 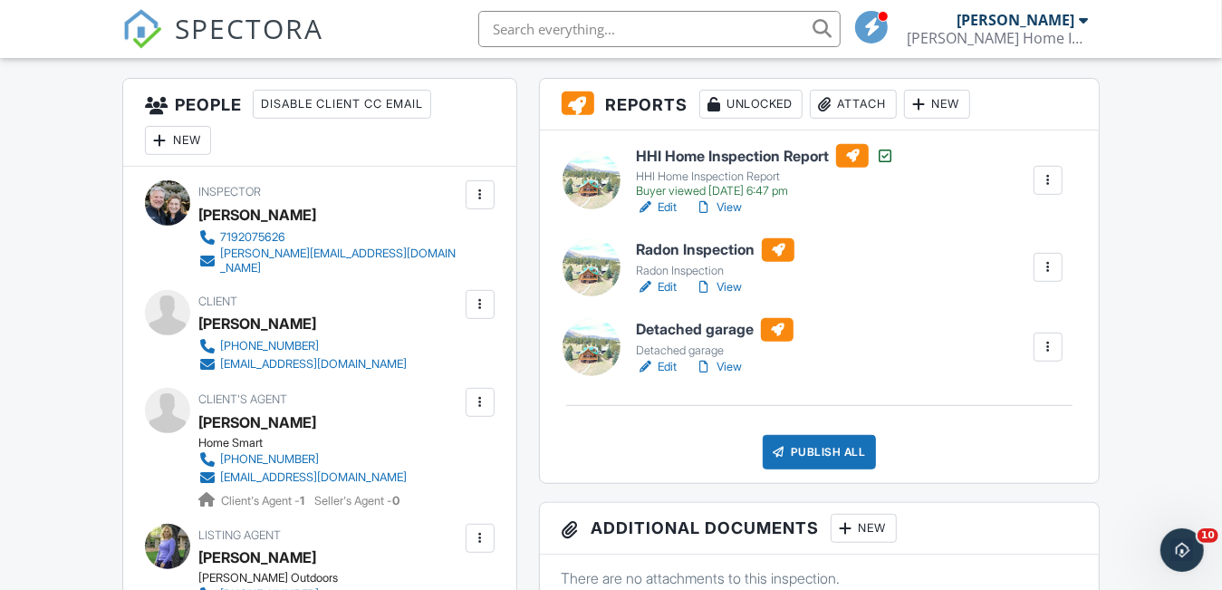 What do you see at coordinates (853, 104) in the screenshot?
I see `div: Attach` at bounding box center [853, 104].